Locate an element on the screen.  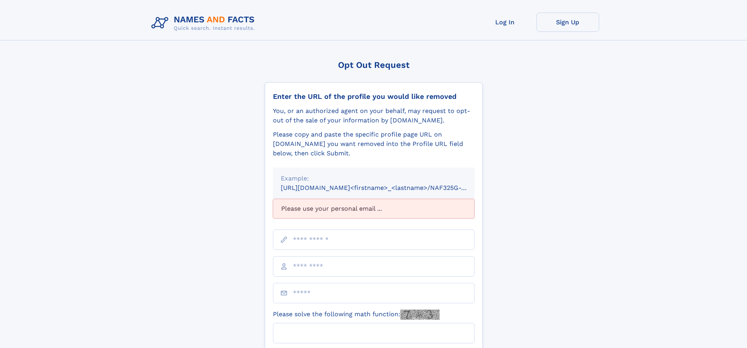
a: Sign Up is located at coordinates (568, 22).